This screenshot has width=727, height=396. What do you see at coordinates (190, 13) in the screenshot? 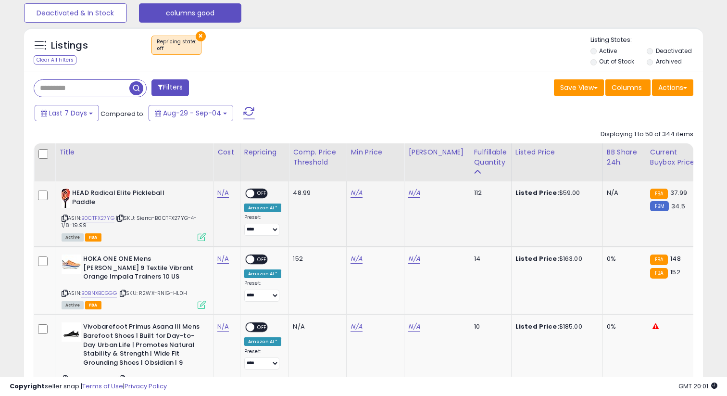
I see `button: columns good` at bounding box center [190, 13].